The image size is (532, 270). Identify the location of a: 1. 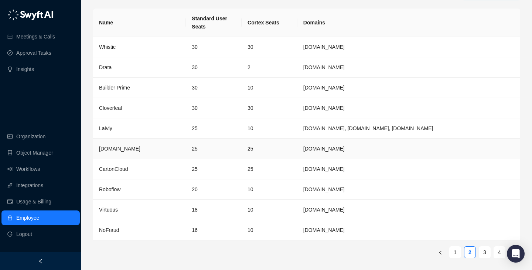
(455, 252).